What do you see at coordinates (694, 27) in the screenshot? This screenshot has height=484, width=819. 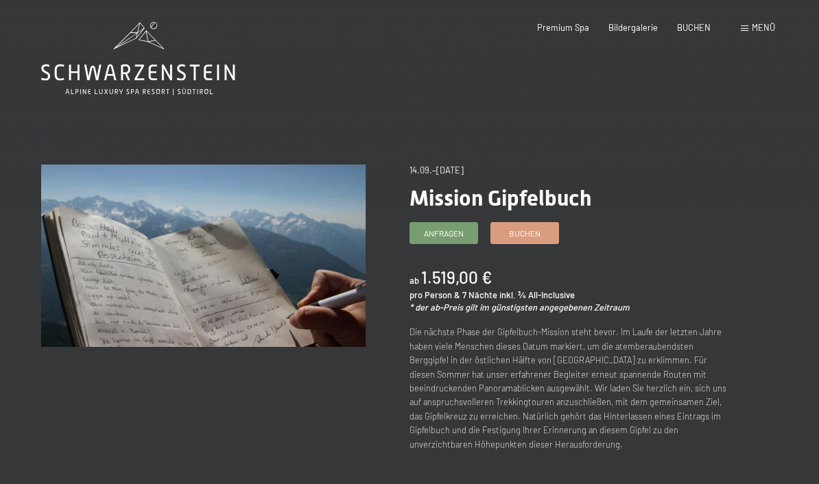 I see `span: BUCHEN` at bounding box center [694, 27].